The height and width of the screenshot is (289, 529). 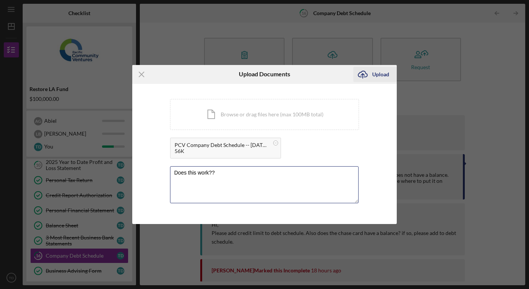 I want to click on div: 56K, so click(x=222, y=151).